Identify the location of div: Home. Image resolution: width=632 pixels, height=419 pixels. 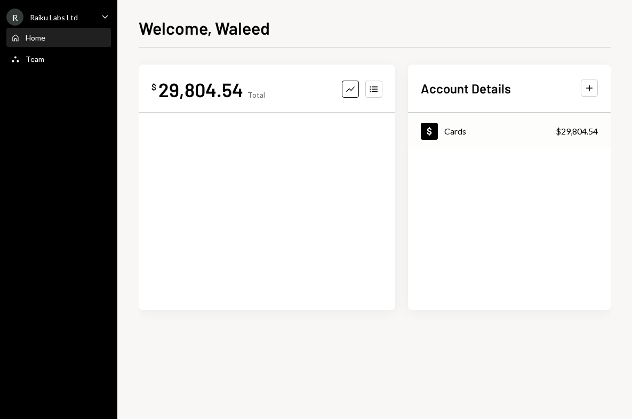
(35, 37).